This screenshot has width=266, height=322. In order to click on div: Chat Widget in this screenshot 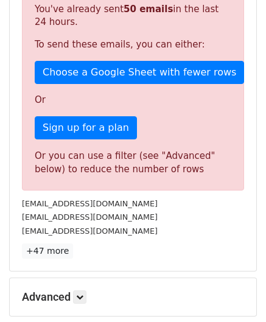, I will do `click(235, 292)`.